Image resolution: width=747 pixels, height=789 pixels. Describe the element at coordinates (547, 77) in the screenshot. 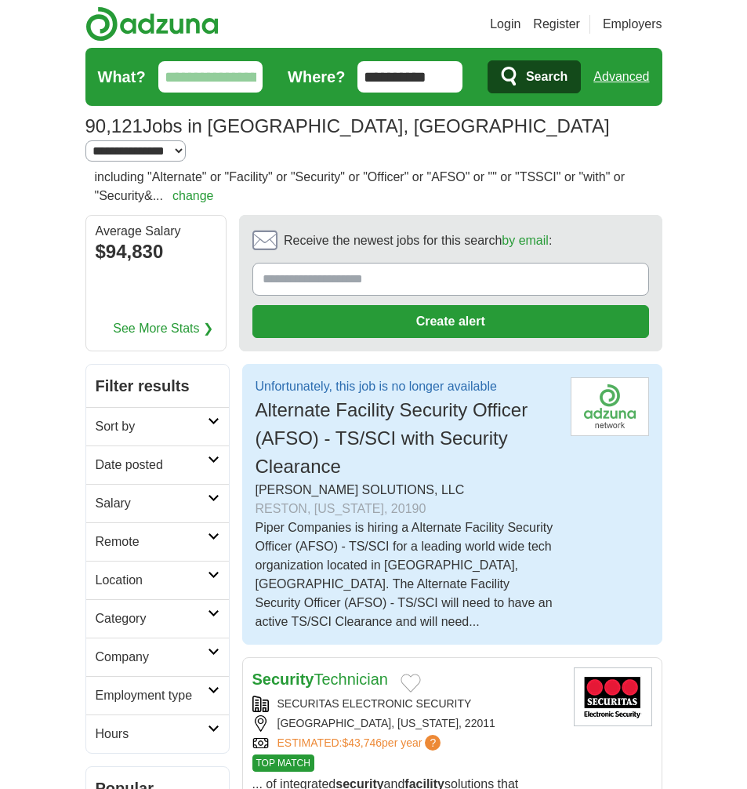

I see `span: Search` at that location.